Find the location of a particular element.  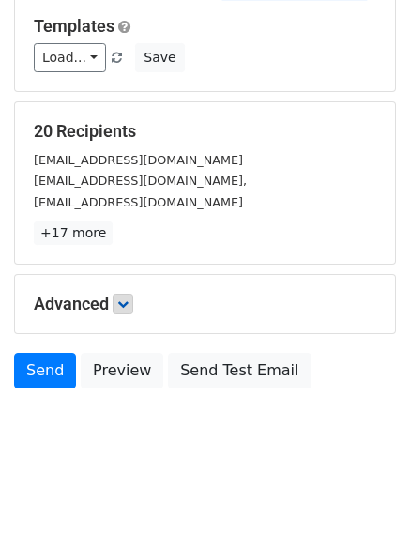

h5: 20 Recipients is located at coordinates (205, 131).